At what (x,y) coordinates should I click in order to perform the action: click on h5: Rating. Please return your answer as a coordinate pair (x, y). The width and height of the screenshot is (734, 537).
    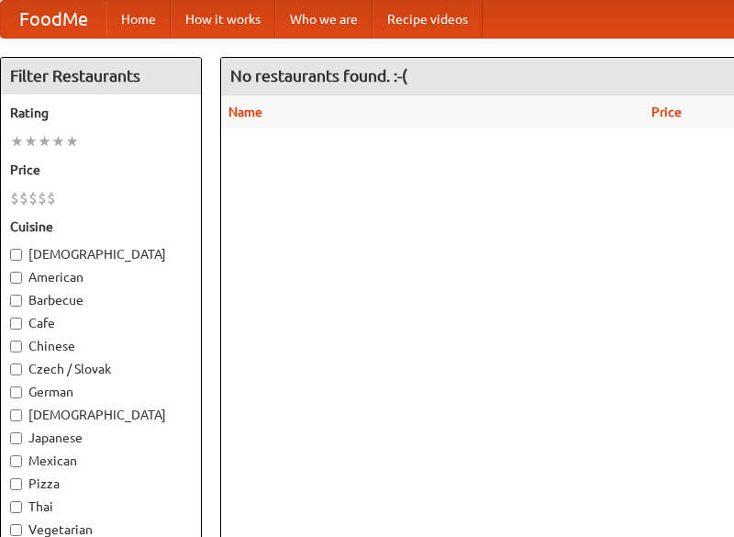
    Looking at the image, I should click on (101, 113).